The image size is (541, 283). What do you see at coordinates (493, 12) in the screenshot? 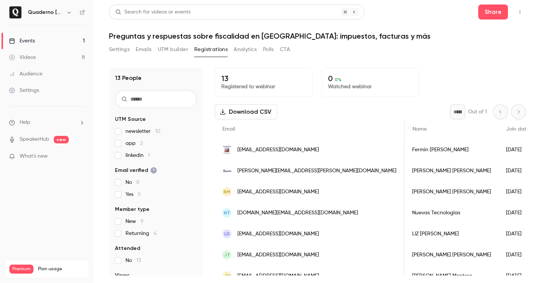
I see `button: Share` at bounding box center [493, 12].